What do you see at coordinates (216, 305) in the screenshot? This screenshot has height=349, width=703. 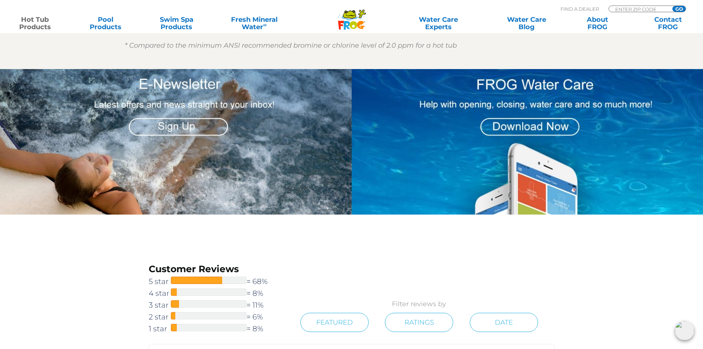 I see `a: 3 star= 11%` at bounding box center [216, 305].